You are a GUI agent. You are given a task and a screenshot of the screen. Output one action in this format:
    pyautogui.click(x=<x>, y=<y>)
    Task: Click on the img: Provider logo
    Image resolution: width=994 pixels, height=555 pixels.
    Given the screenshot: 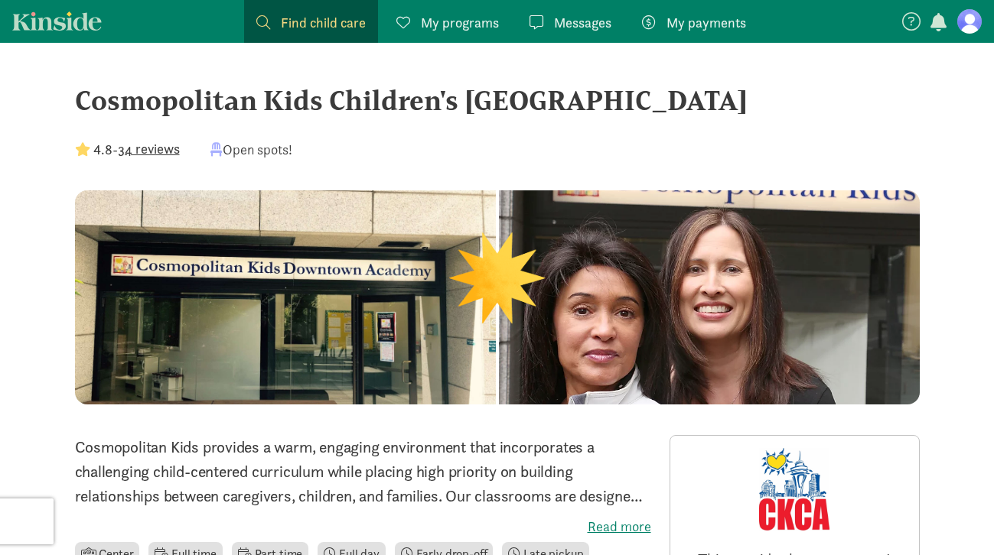 What is the action you would take?
    pyautogui.click(x=794, y=489)
    